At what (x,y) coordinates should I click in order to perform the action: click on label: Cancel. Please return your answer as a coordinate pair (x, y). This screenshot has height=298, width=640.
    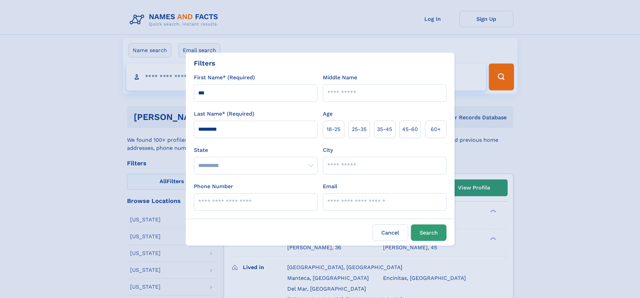
    Looking at the image, I should click on (391, 233).